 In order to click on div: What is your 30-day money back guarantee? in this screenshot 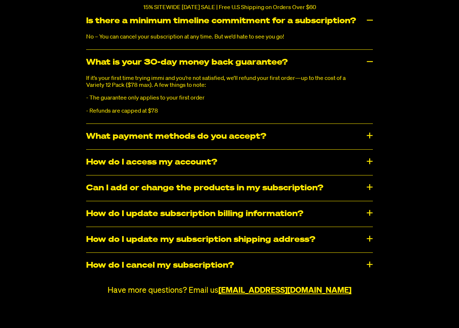, I will do `click(229, 62)`.